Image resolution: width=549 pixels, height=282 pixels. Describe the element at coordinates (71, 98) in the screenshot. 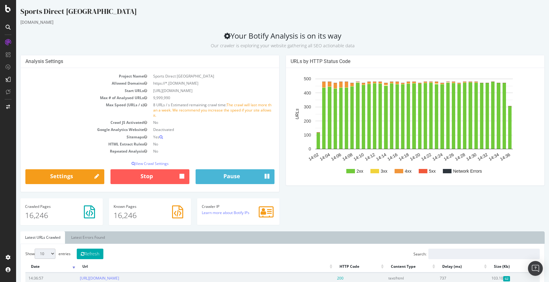

I see `td: Max # of Analysed URLs` at that location.